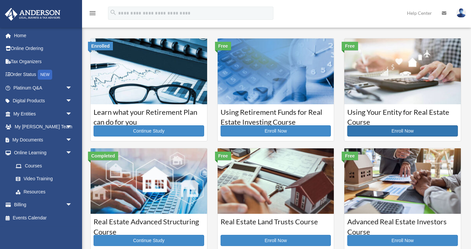  What do you see at coordinates (276, 225) in the screenshot?
I see `h3: Real Estate Land Trusts Course` at bounding box center [276, 225].